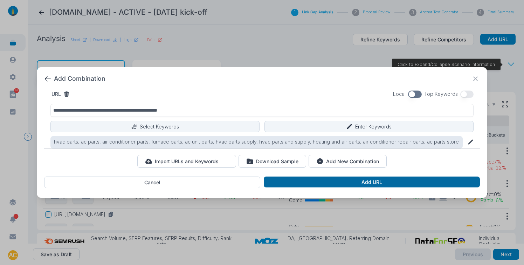 This screenshot has height=265, width=524. Describe the element at coordinates (369, 127) in the screenshot. I see `button: Enter Keywords` at that location.